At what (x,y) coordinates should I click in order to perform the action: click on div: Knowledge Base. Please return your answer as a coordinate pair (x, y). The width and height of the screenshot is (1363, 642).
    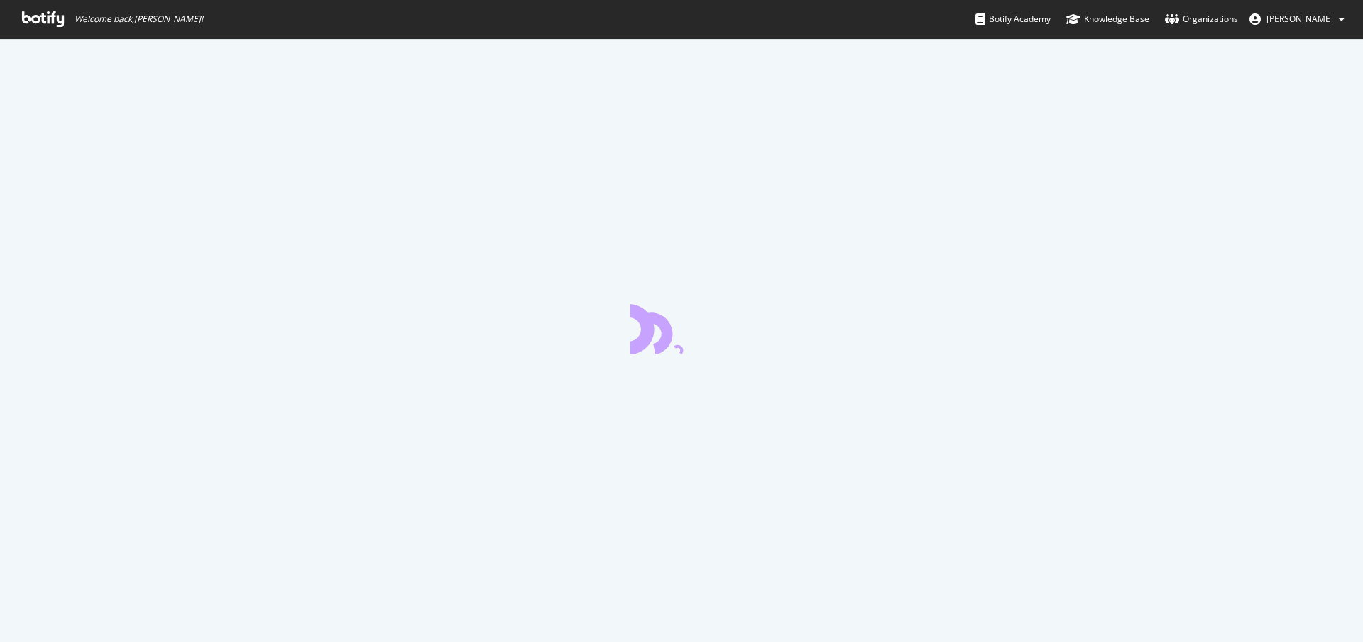
    Looking at the image, I should click on (1107, 19).